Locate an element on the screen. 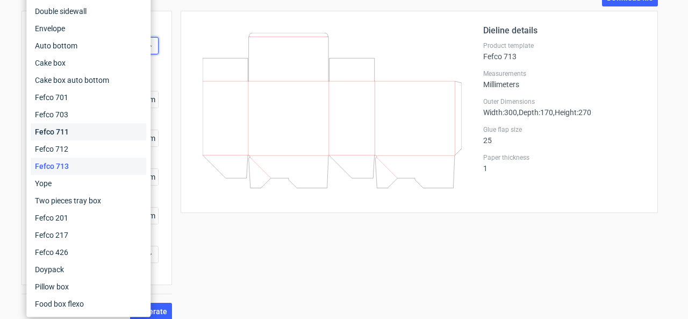 The image size is (688, 319). label: Paper thickness is located at coordinates (564, 157).